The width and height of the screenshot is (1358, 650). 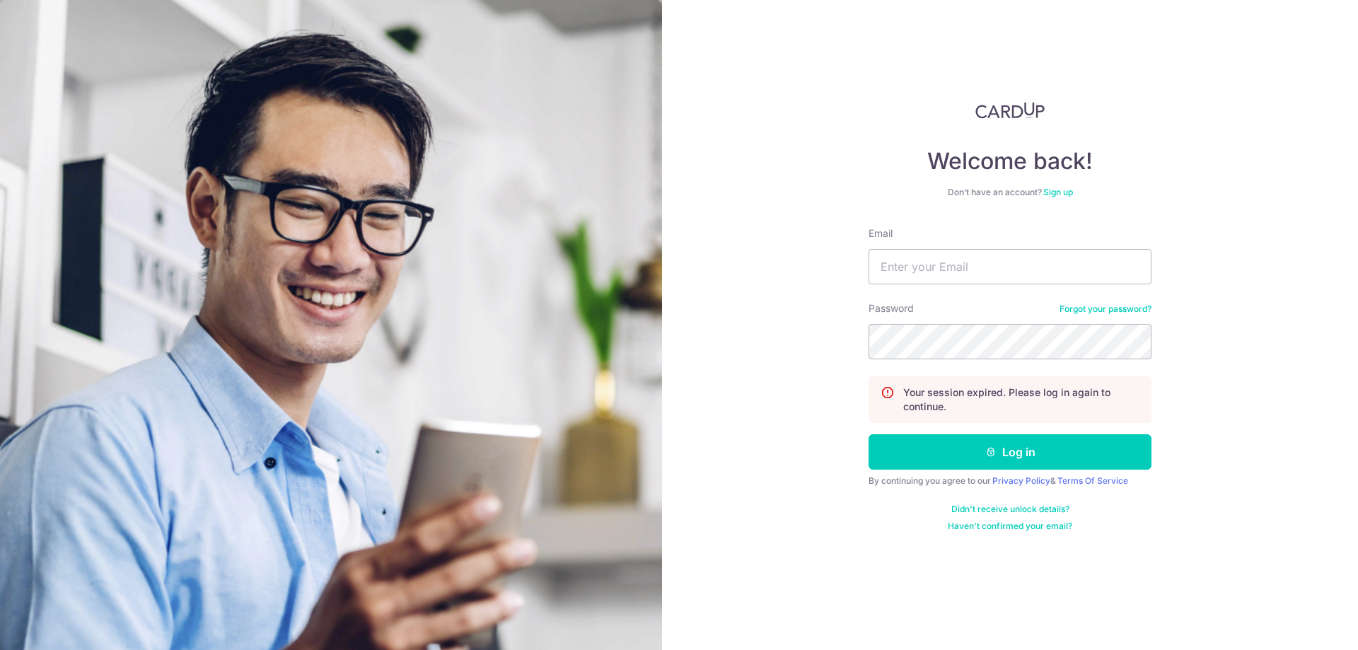 I want to click on a: Terms Of Service, so click(x=1093, y=480).